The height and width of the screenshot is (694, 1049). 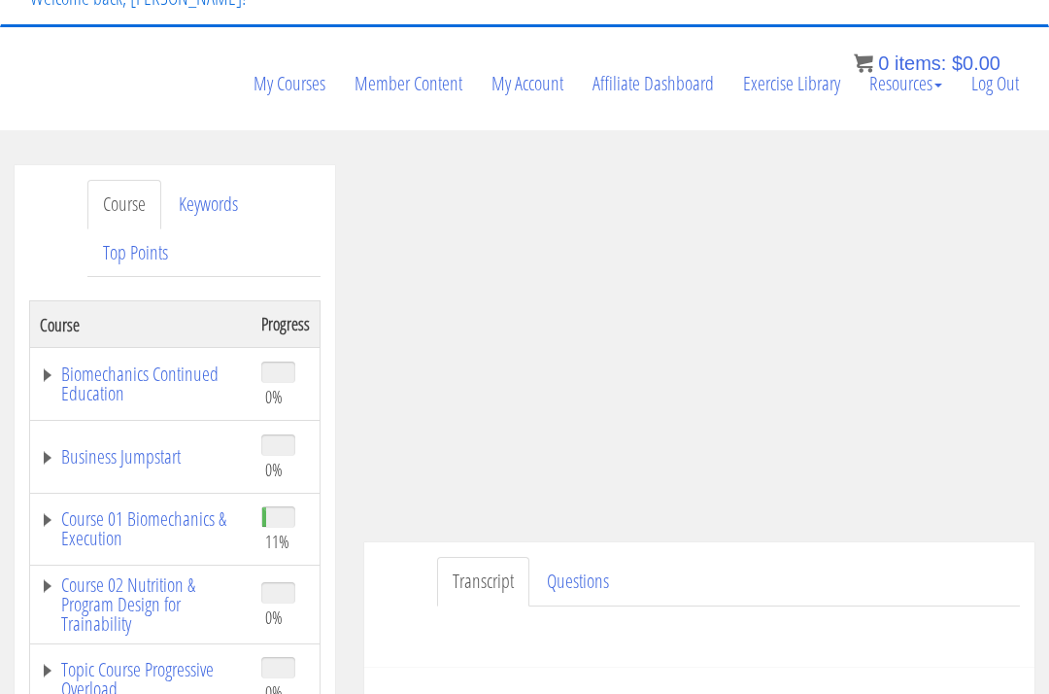 I want to click on th: Progress, so click(x=286, y=325).